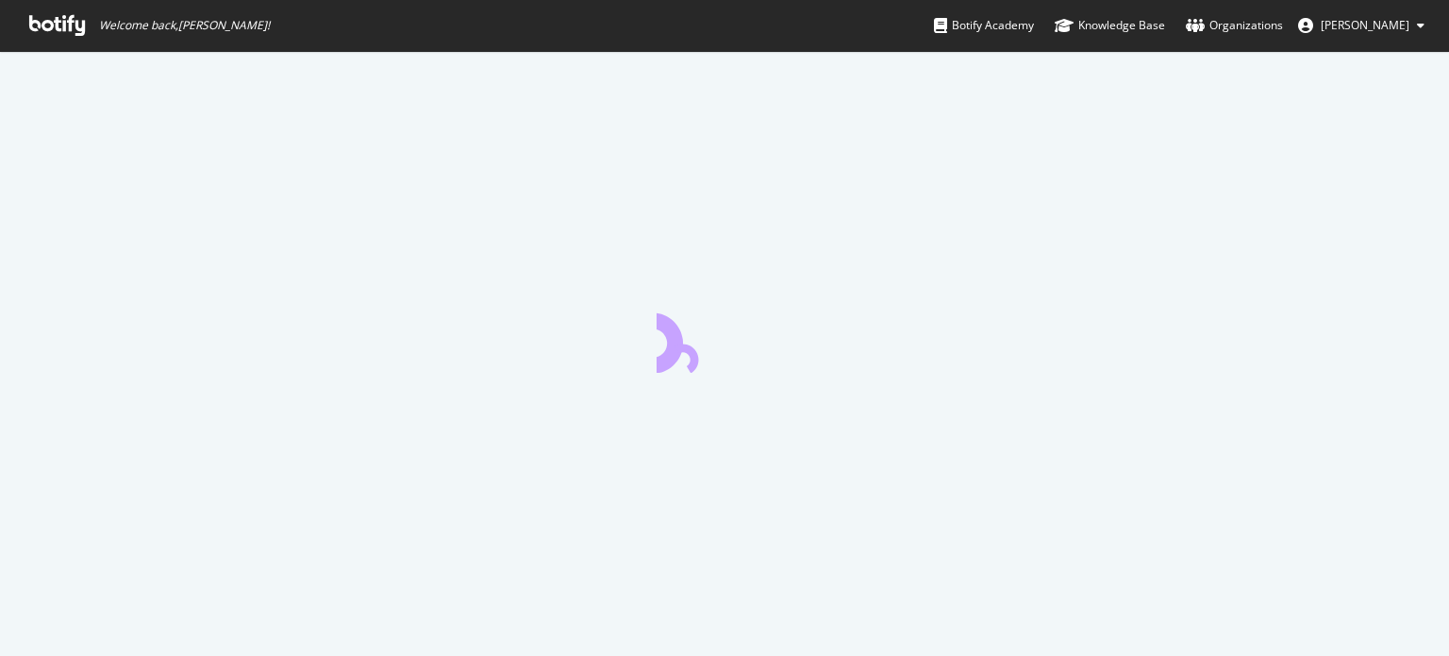 The width and height of the screenshot is (1449, 656). What do you see at coordinates (725, 339) in the screenshot?
I see `div: animation` at bounding box center [725, 339].